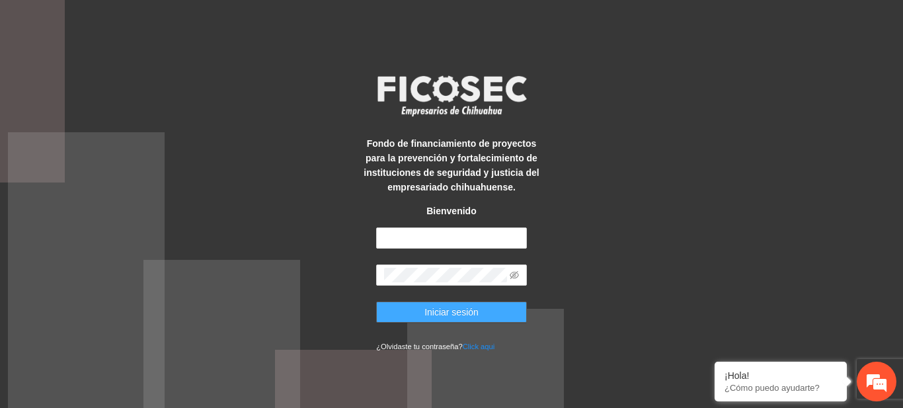 This screenshot has width=903, height=408. What do you see at coordinates (451, 96) in the screenshot?
I see `img: logo` at bounding box center [451, 96].